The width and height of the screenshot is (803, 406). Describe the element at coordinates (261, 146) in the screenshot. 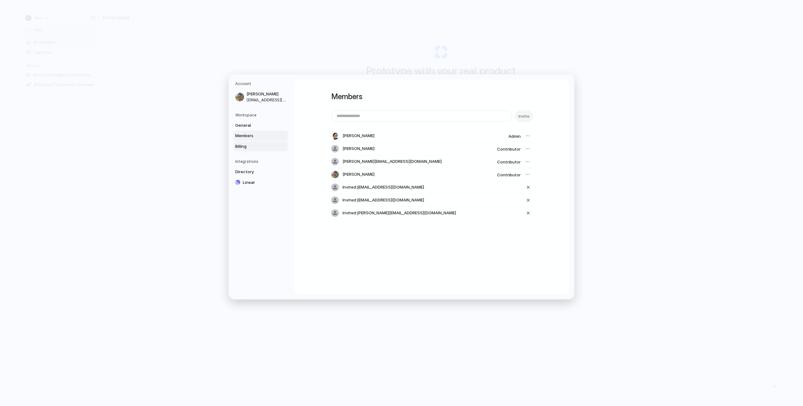

I see `a: Billing` at that location.